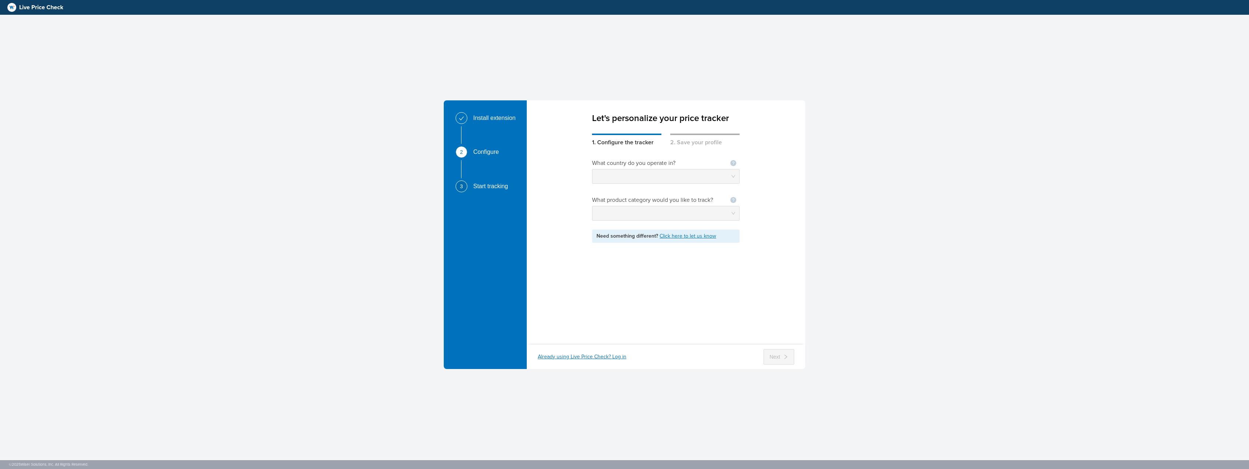  Describe the element at coordinates (461, 186) in the screenshot. I see `span: 3` at that location.